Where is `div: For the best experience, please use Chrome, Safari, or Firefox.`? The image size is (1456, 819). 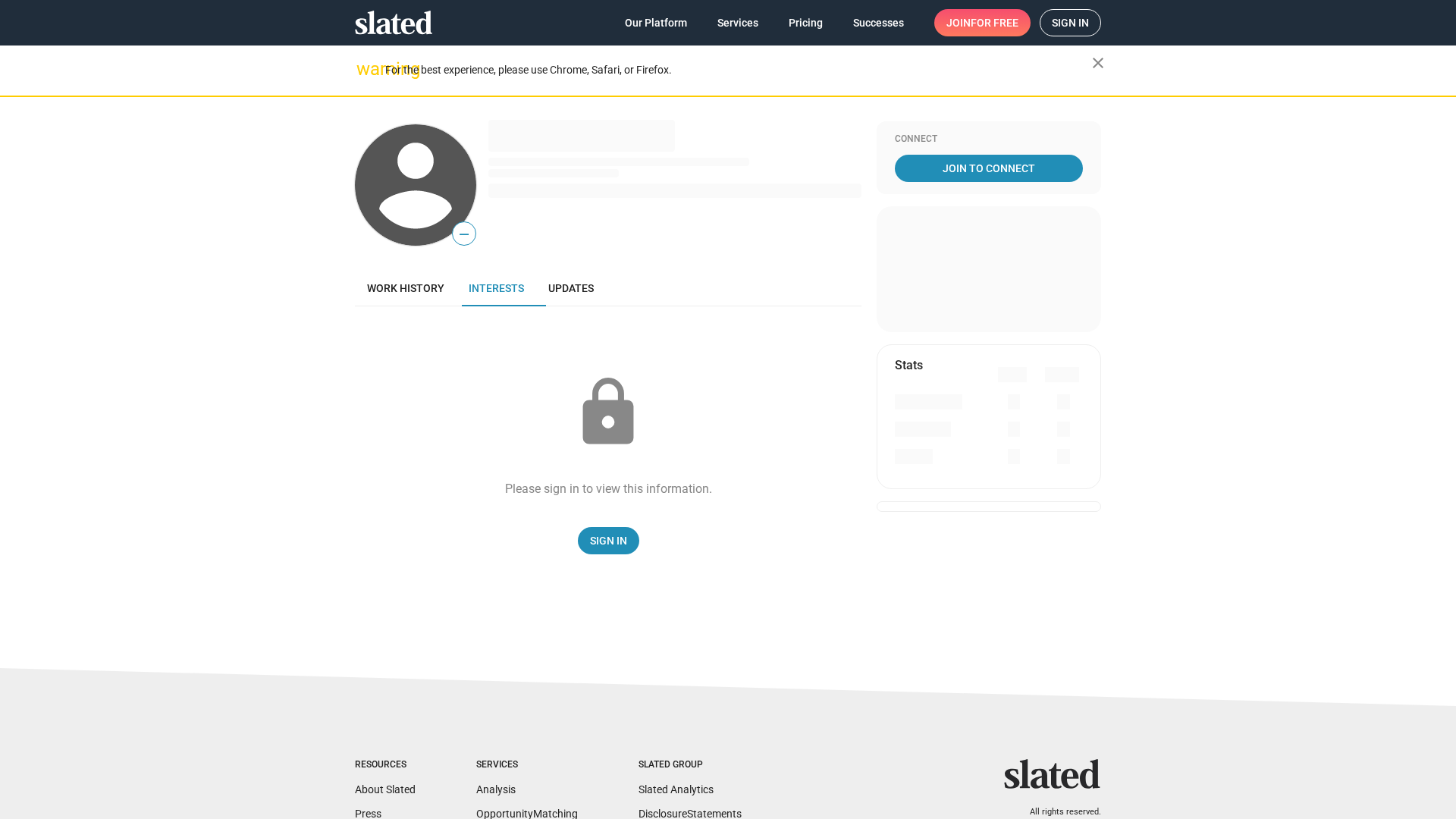 div: For the best experience, please use Chrome, Safari, or Firefox. is located at coordinates (738, 70).